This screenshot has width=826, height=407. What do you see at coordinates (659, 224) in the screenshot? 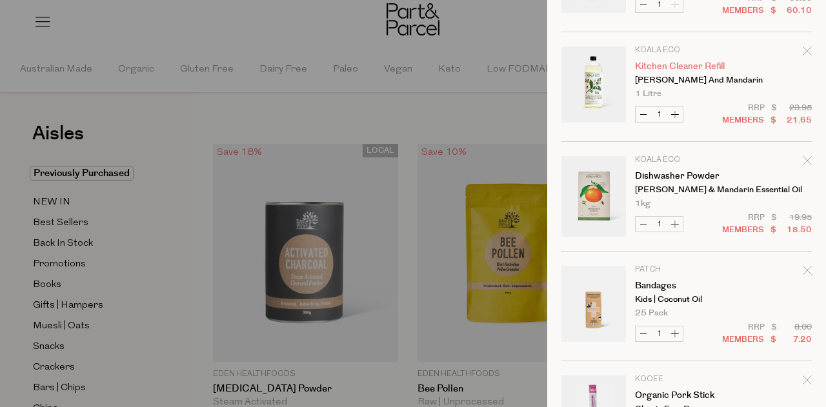
I see `input: QTY Dishwasher Powder` at bounding box center [659, 224].